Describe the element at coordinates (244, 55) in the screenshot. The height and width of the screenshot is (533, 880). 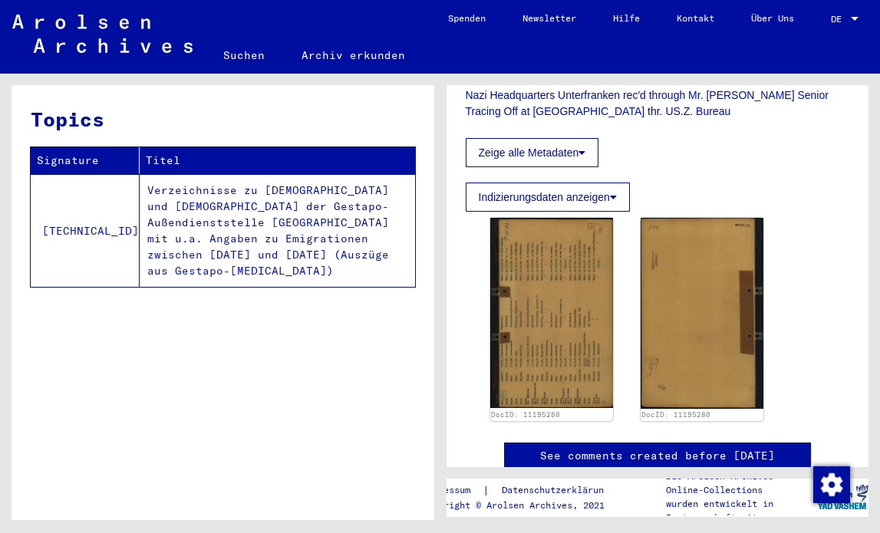
I see `a: Suchen` at that location.